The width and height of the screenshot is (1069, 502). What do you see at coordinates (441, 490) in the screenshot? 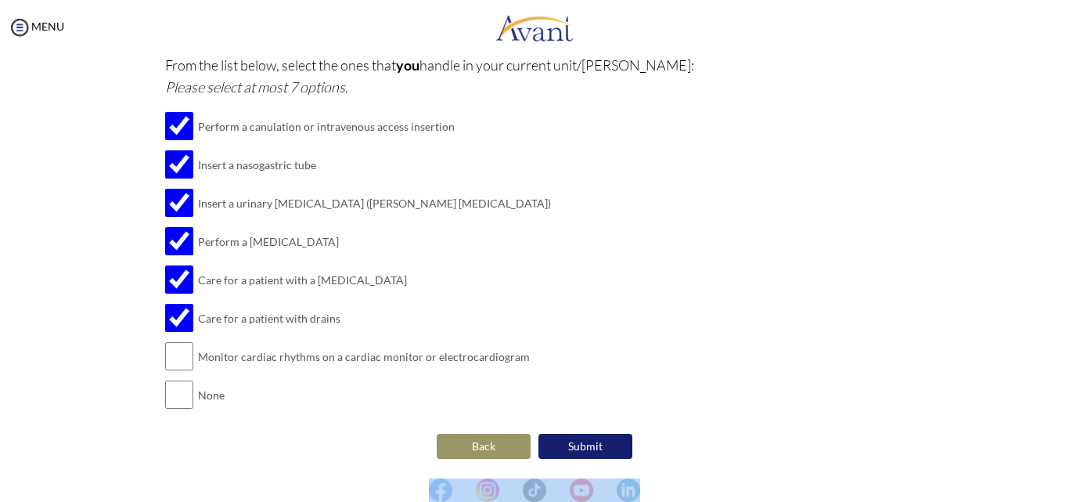
I see `img: fb.png` at bounding box center [441, 490].